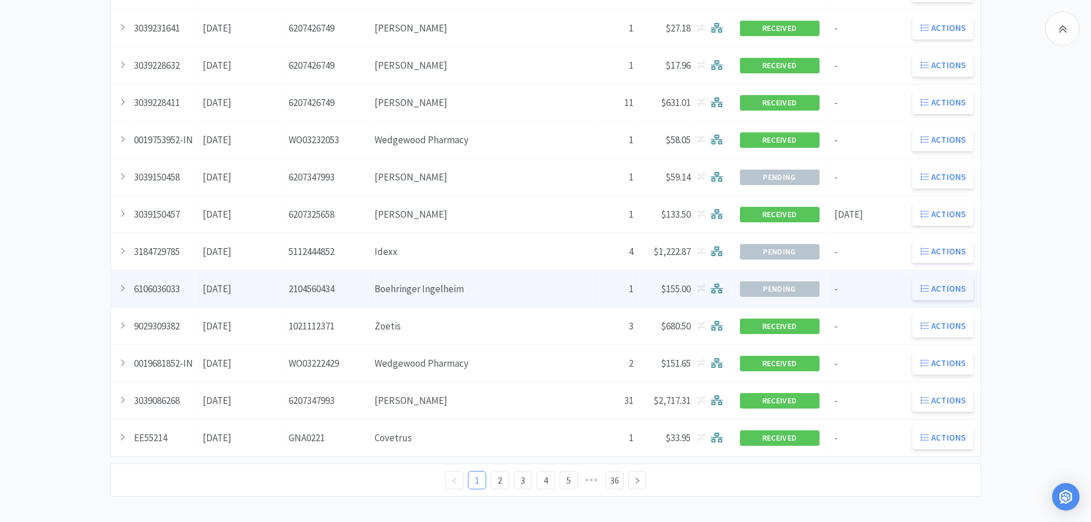 The height and width of the screenshot is (522, 1091). What do you see at coordinates (678, 438) in the screenshot?
I see `span: $33.95` at bounding box center [678, 438].